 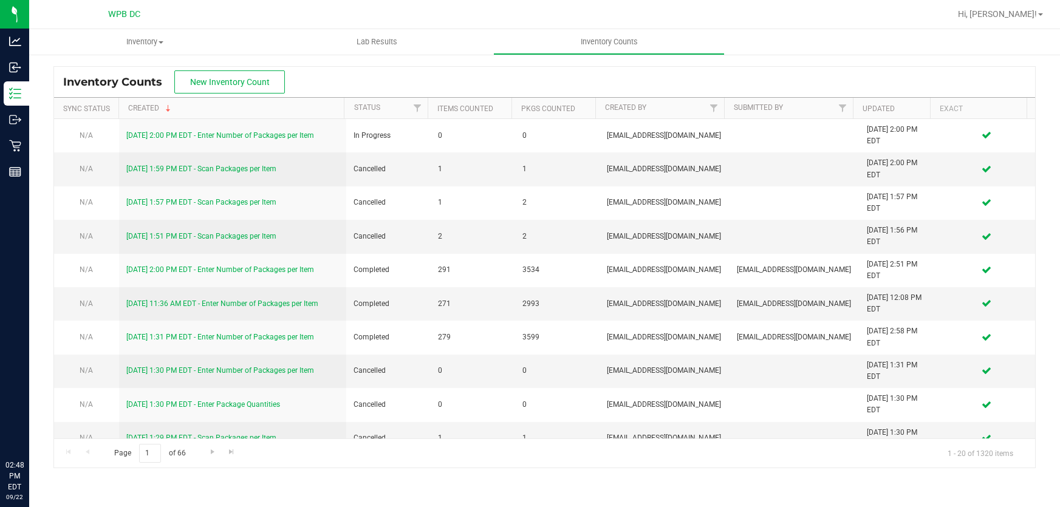 What do you see at coordinates (878, 109) in the screenshot?
I see `a: Updated` at bounding box center [878, 109].